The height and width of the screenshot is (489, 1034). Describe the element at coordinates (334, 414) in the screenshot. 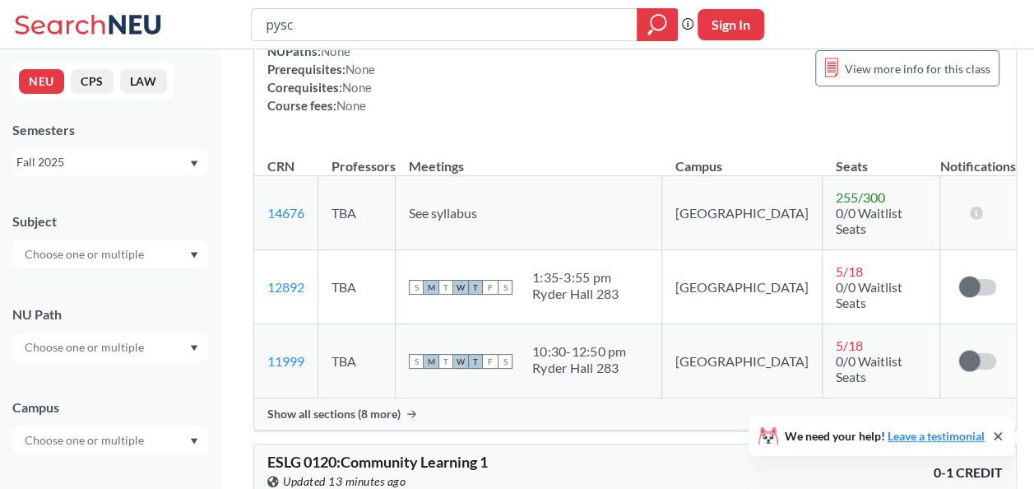

I see `span: Show all sections (8 more)` at that location.